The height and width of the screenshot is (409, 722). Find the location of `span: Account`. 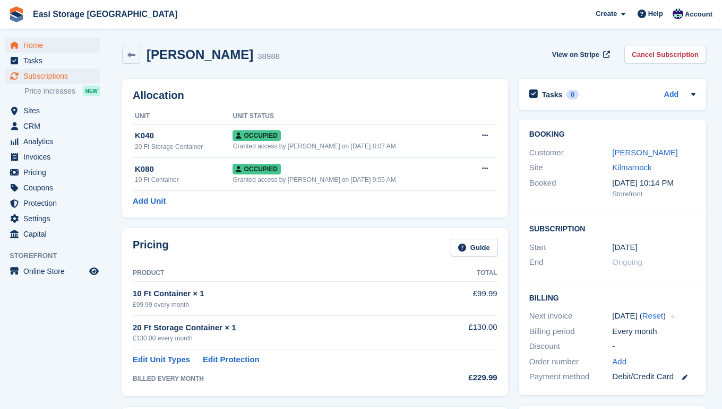

span: Account is located at coordinates (699, 14).